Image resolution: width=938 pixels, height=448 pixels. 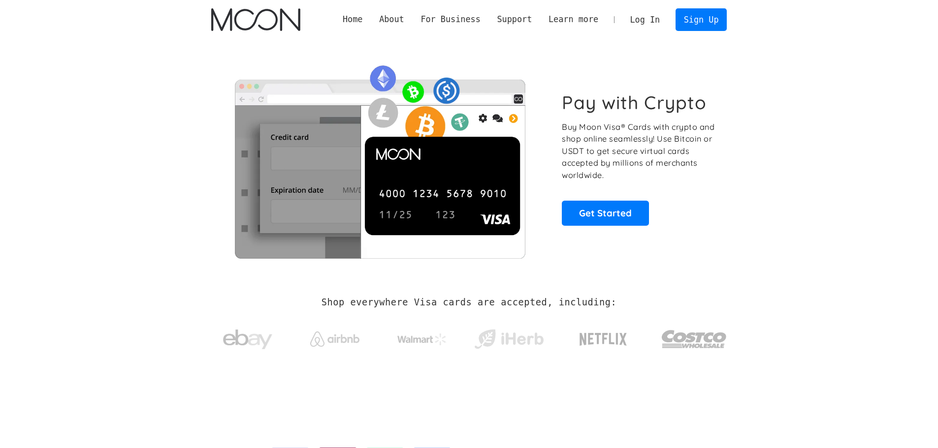 What do you see at coordinates (694, 337) in the screenshot?
I see `a: Costco` at bounding box center [694, 337].